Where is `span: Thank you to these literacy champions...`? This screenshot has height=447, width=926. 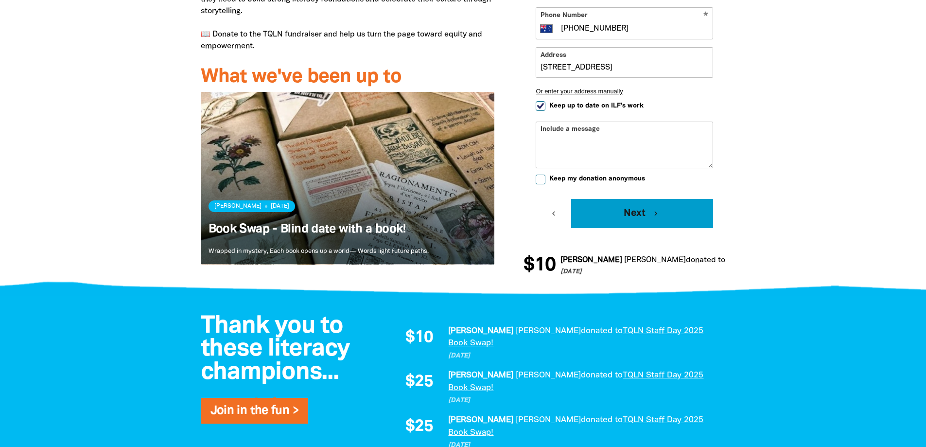
span: Thank you to these literacy champions... is located at coordinates (275, 349).